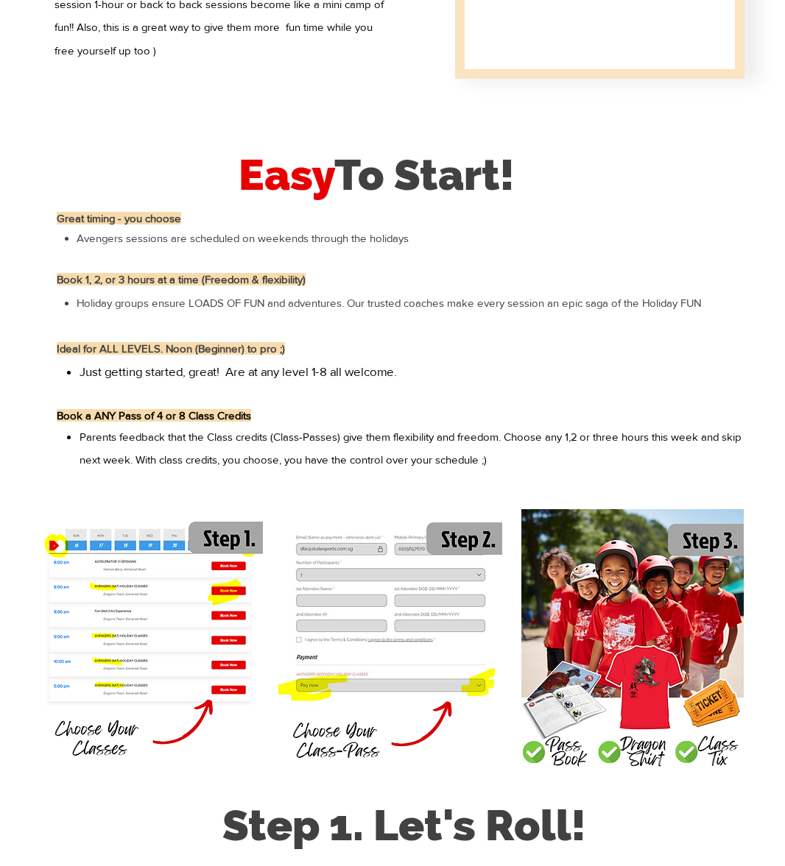  Describe the element at coordinates (119, 218) in the screenshot. I see `span: Great timing - you choose` at that location.